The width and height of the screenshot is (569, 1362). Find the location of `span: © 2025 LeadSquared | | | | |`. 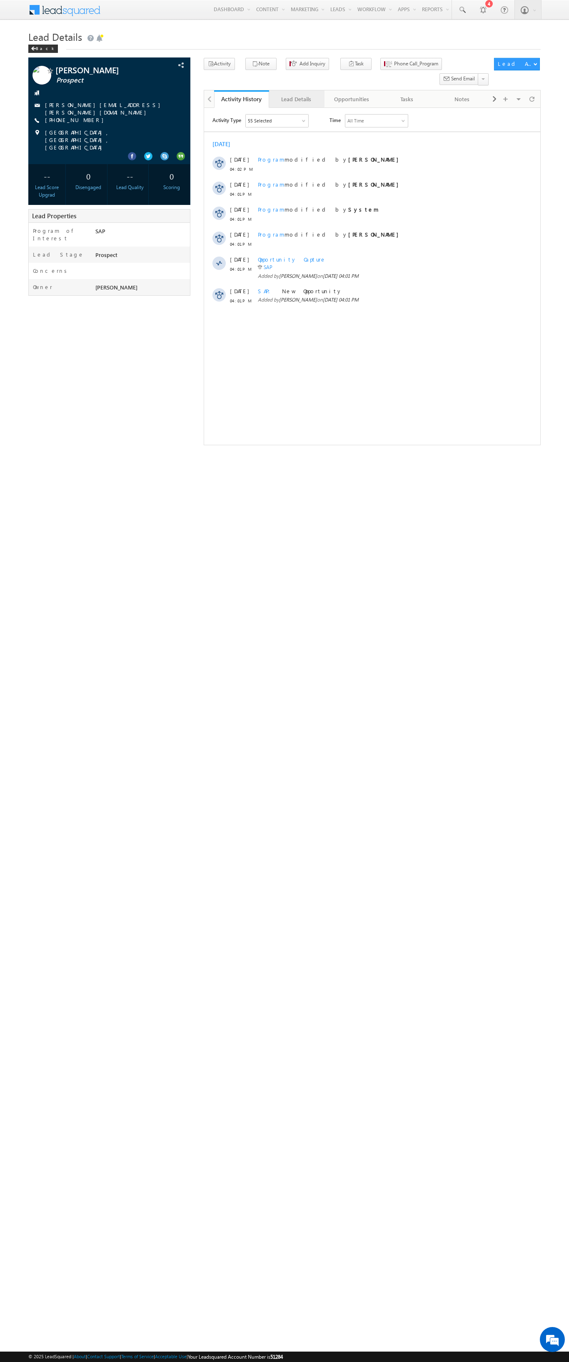

span: © 2025 LeadSquared | | | | | is located at coordinates (155, 1356).